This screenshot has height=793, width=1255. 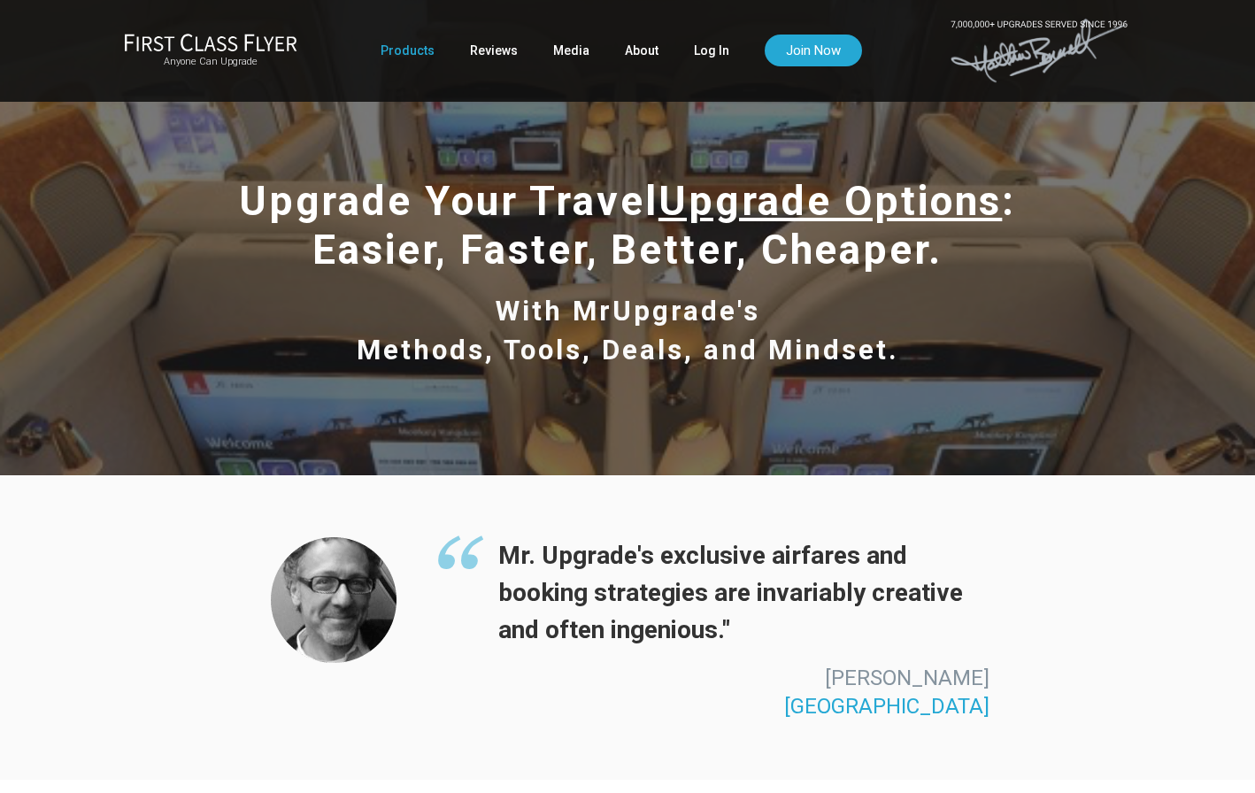 I want to click on a: About, so click(x=642, y=50).